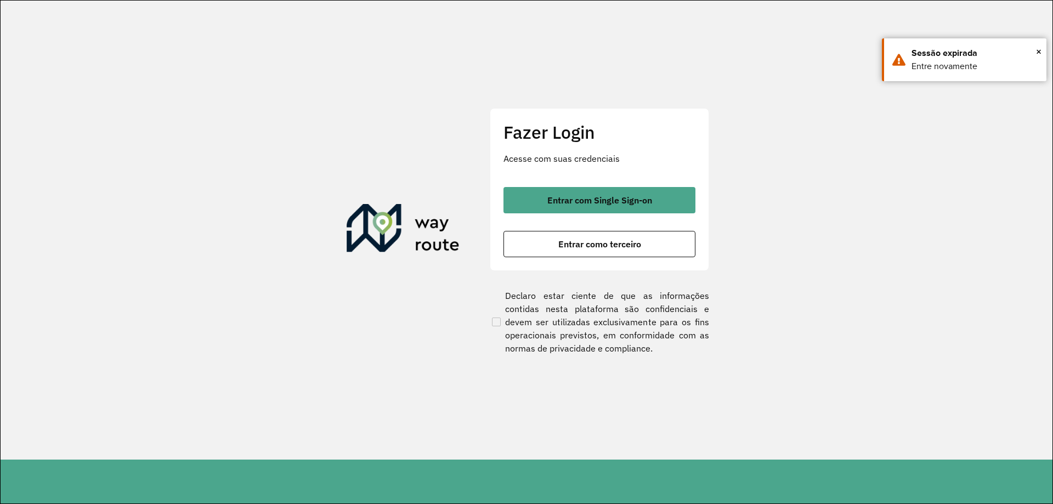 The width and height of the screenshot is (1053, 504). What do you see at coordinates (974, 66) in the screenshot?
I see `div: Entre novamente` at bounding box center [974, 66].